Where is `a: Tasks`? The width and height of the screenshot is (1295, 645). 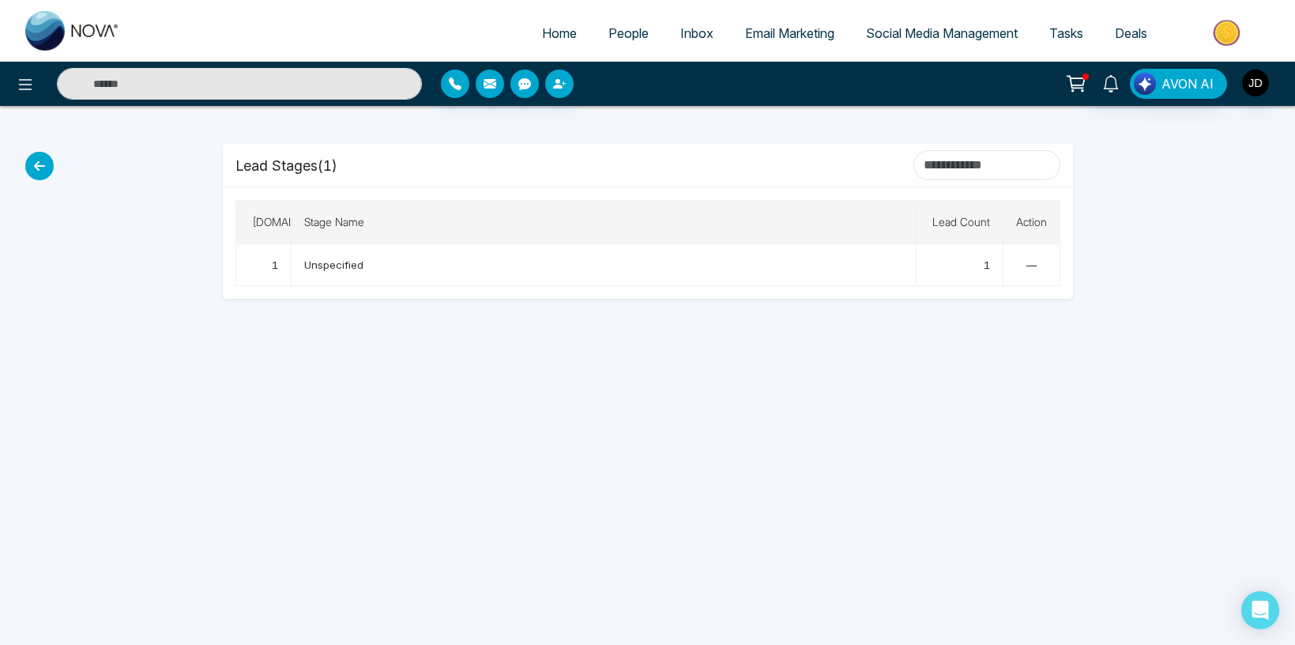 a: Tasks is located at coordinates (1066, 33).